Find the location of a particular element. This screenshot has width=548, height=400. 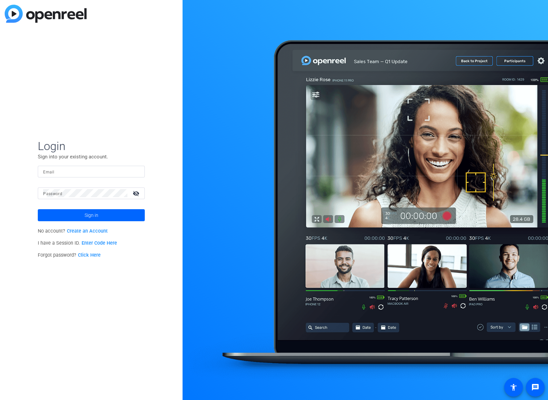

mat-icon: visibility_off is located at coordinates (137, 193).